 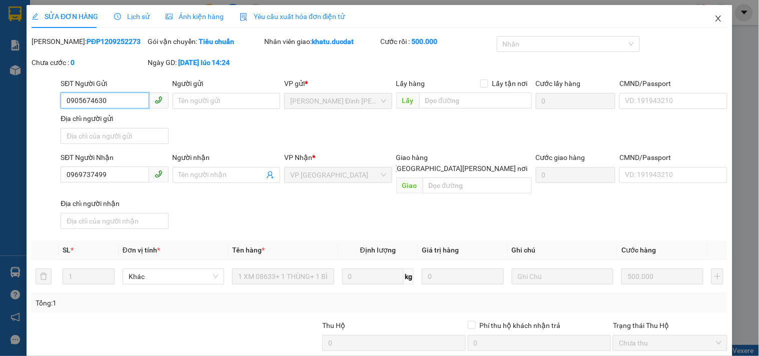 What do you see at coordinates (378, 250) in the screenshot?
I see `span: Định lượng` at bounding box center [378, 250].